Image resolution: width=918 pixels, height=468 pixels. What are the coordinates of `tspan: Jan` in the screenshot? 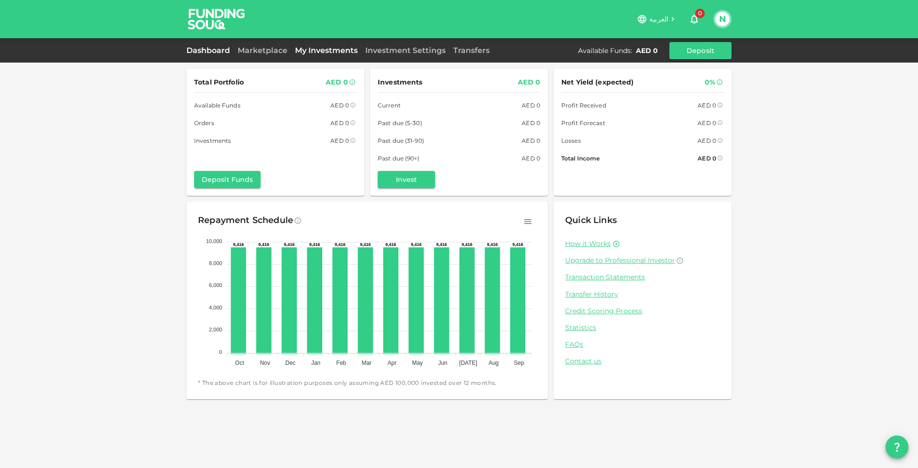 It's located at (316, 363).